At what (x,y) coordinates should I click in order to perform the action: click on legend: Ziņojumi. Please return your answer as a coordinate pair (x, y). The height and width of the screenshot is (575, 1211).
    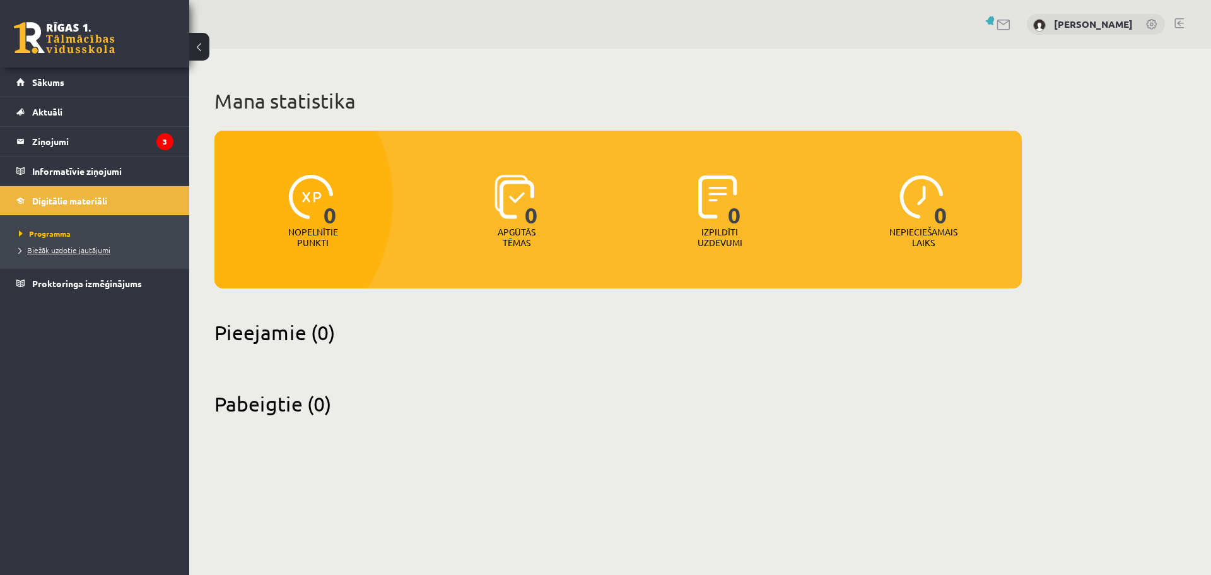
    Looking at the image, I should click on (103, 141).